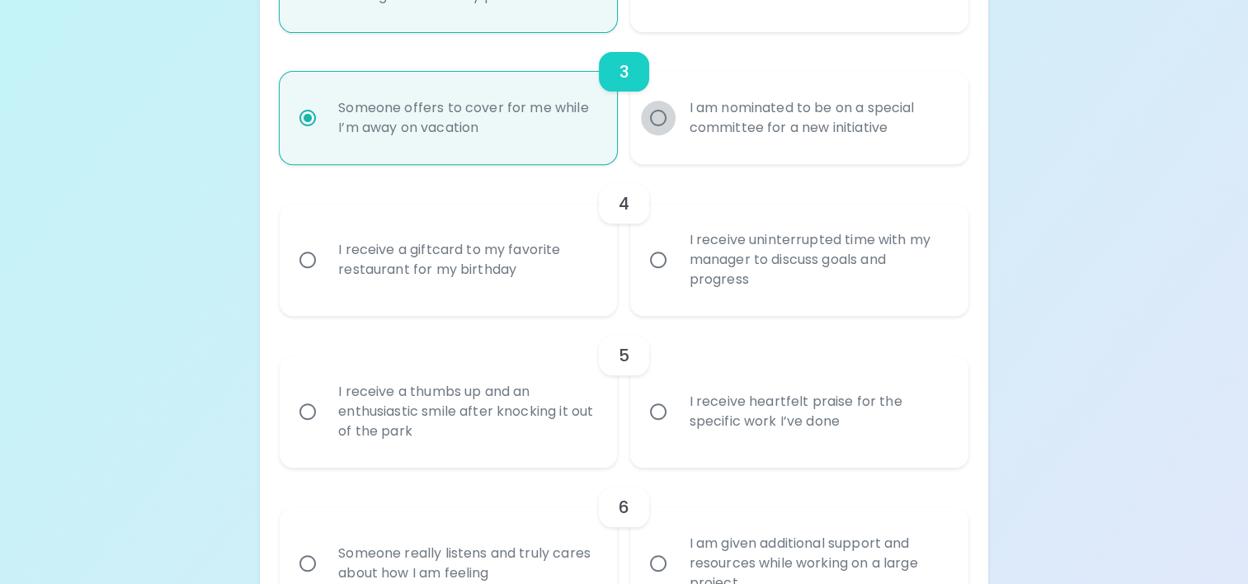  Describe the element at coordinates (466, 412) in the screenshot. I see `div: I receive a thumbs up and an enthusiastic smile after knocking it out of the park` at that location.